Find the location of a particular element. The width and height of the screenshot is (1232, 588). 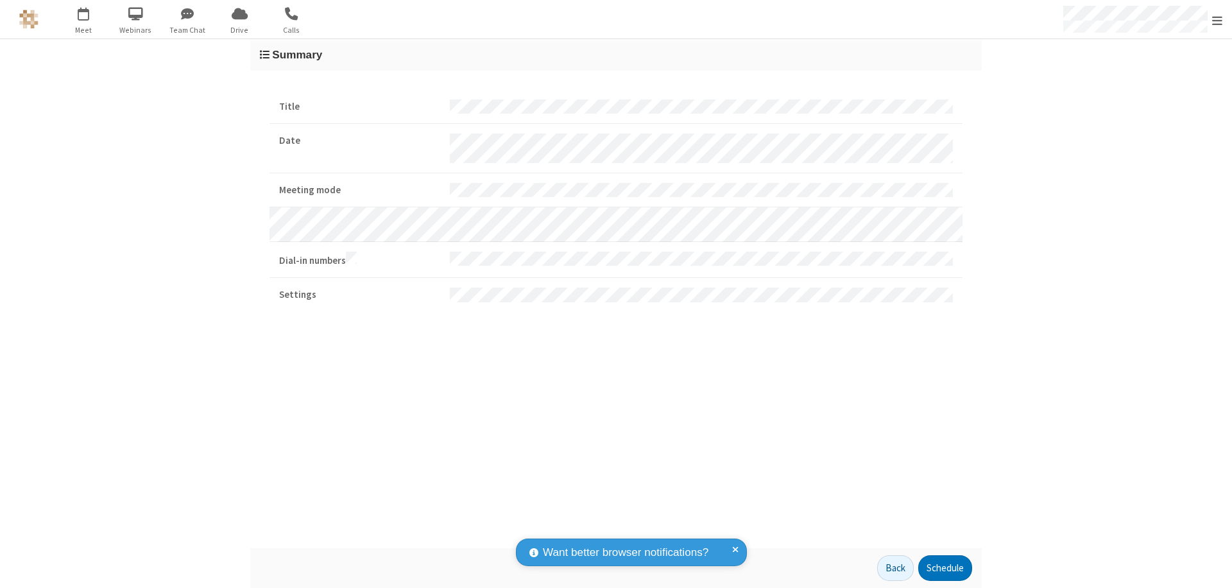

span: Webinars is located at coordinates (135, 30).